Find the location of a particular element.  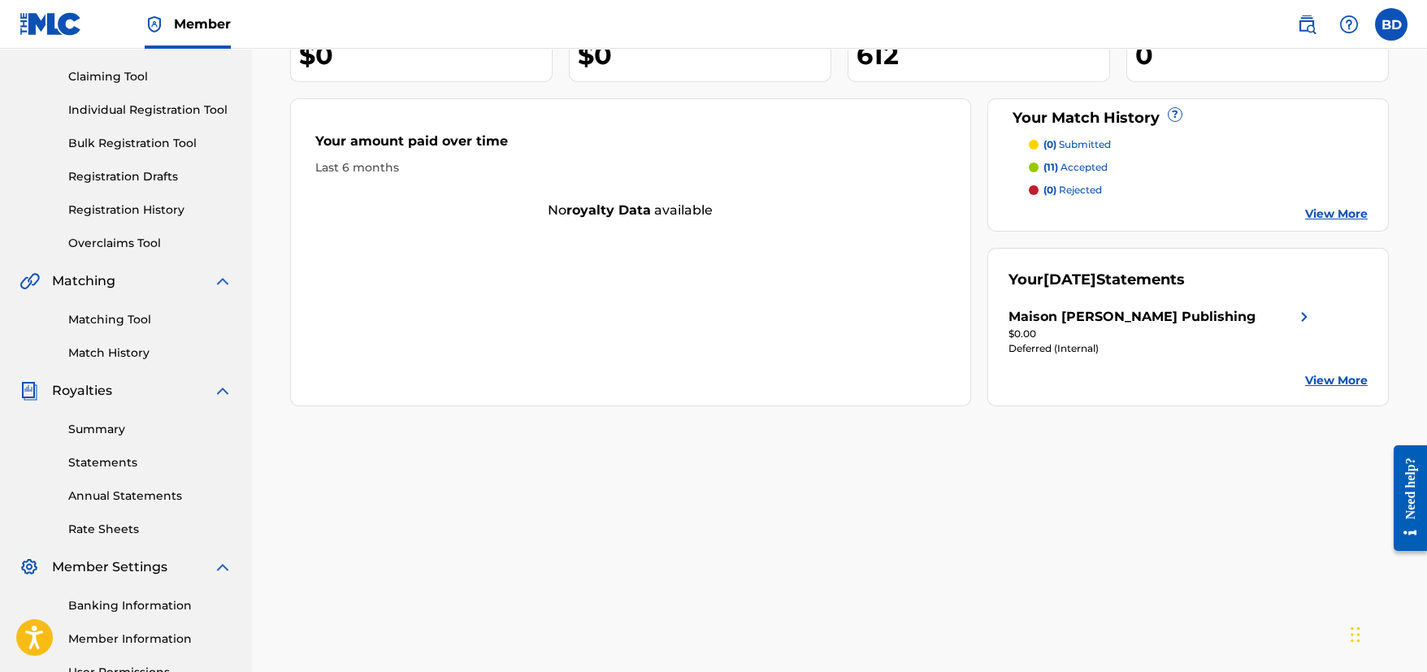

img: Member Settings is located at coordinates (29, 567).